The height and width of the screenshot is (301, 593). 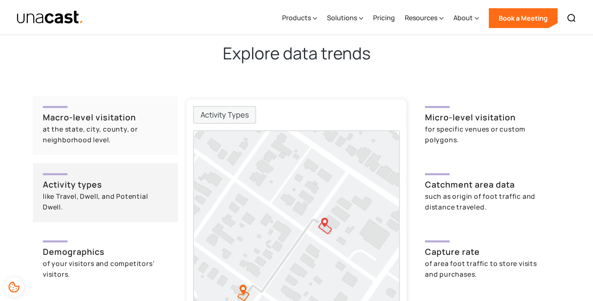 I want to click on div: of your visitors and competitors’ visitors., so click(x=105, y=269).